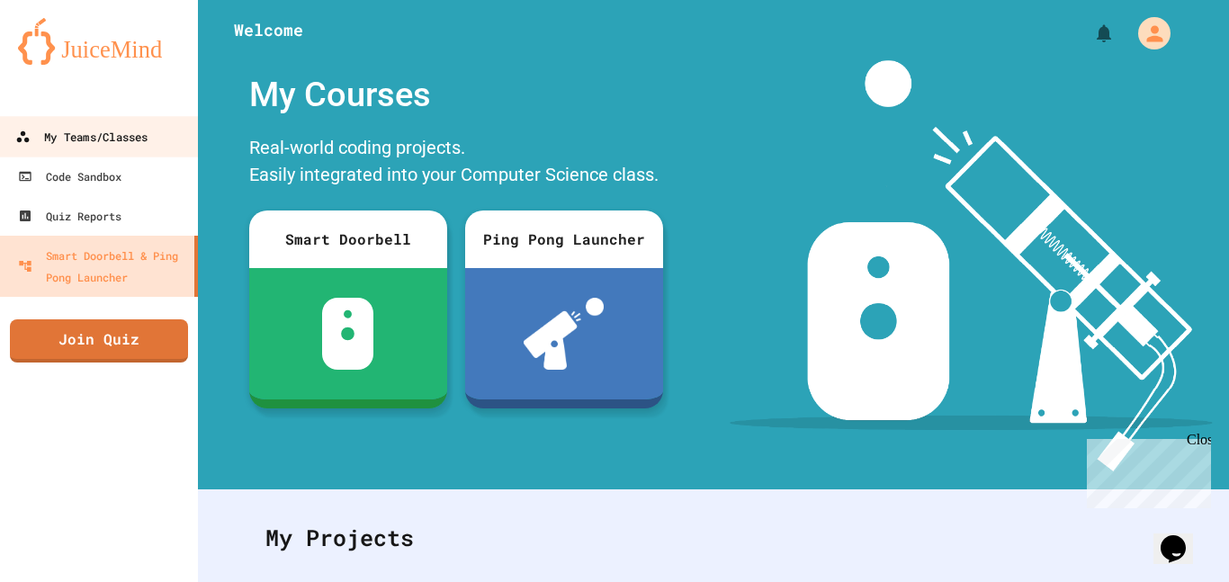  What do you see at coordinates (564, 239) in the screenshot?
I see `div: Ping Pong Launcher` at bounding box center [564, 239].